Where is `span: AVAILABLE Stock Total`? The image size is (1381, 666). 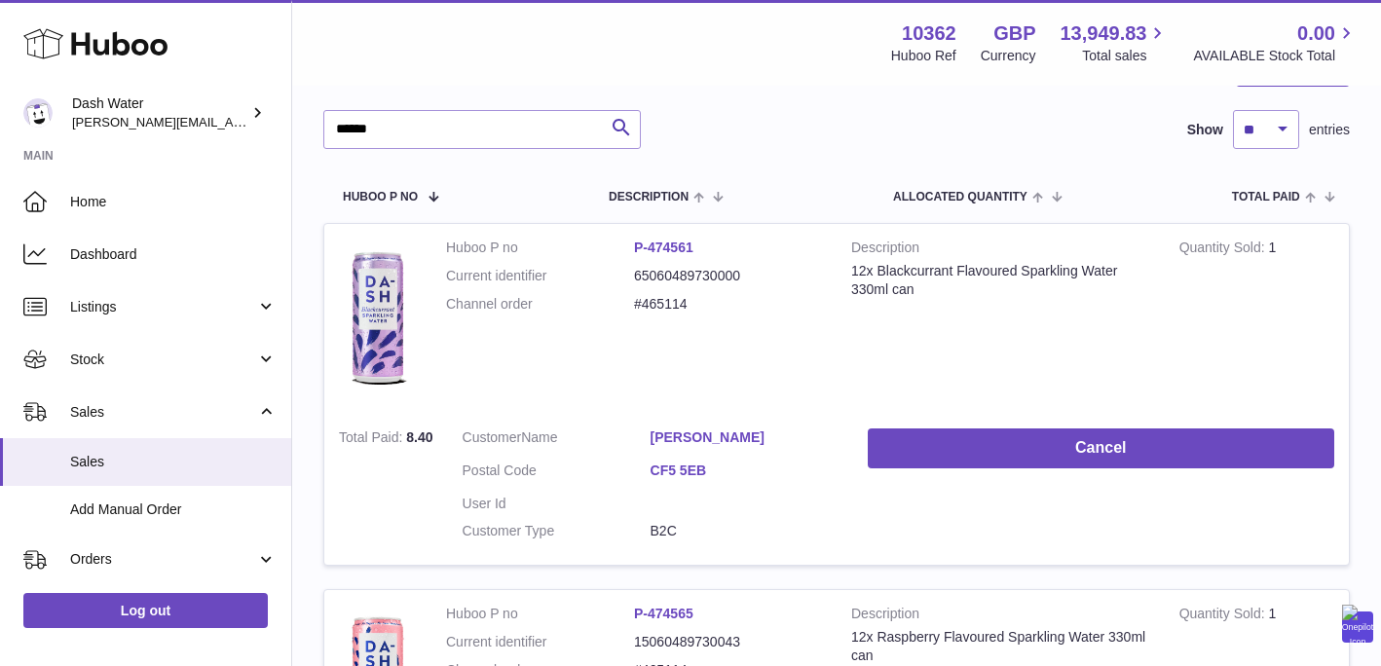 span: AVAILABLE Stock Total is located at coordinates (1275, 56).